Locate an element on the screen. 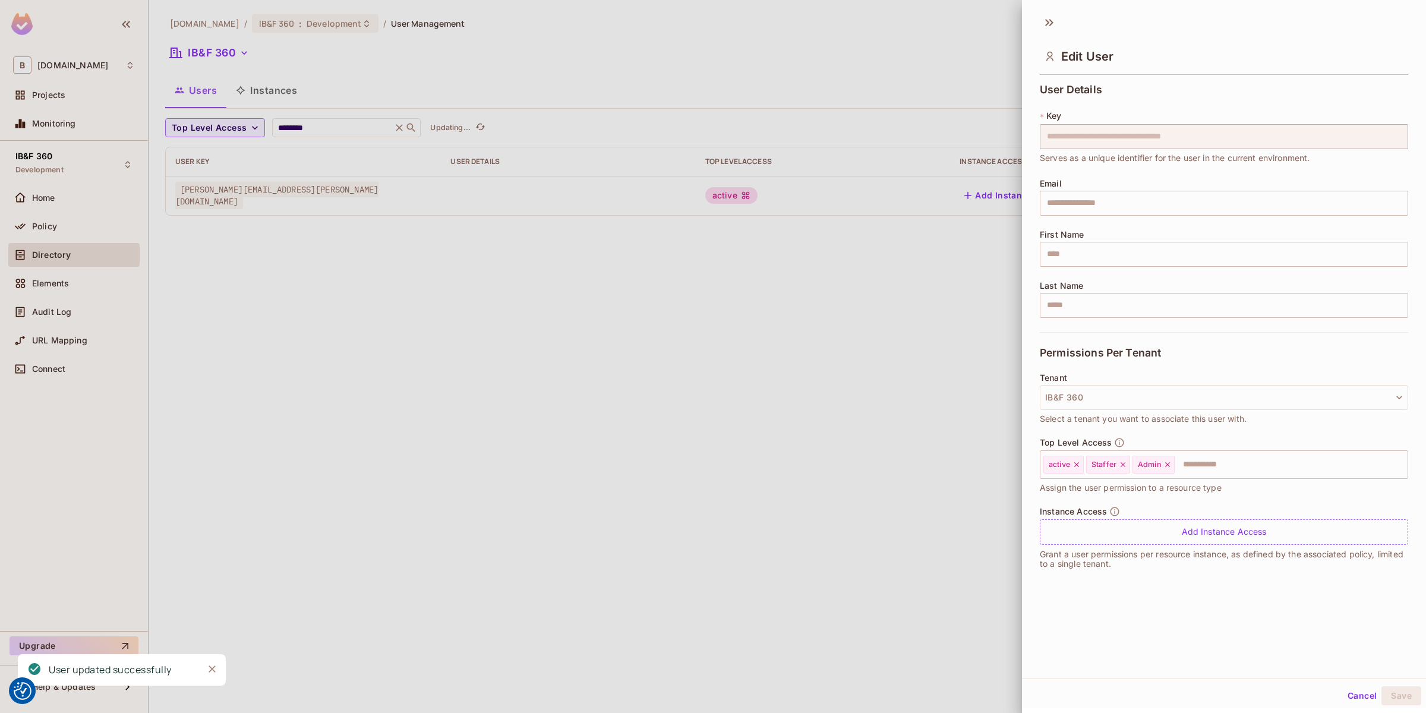  div: Staffer is located at coordinates (1108, 465).